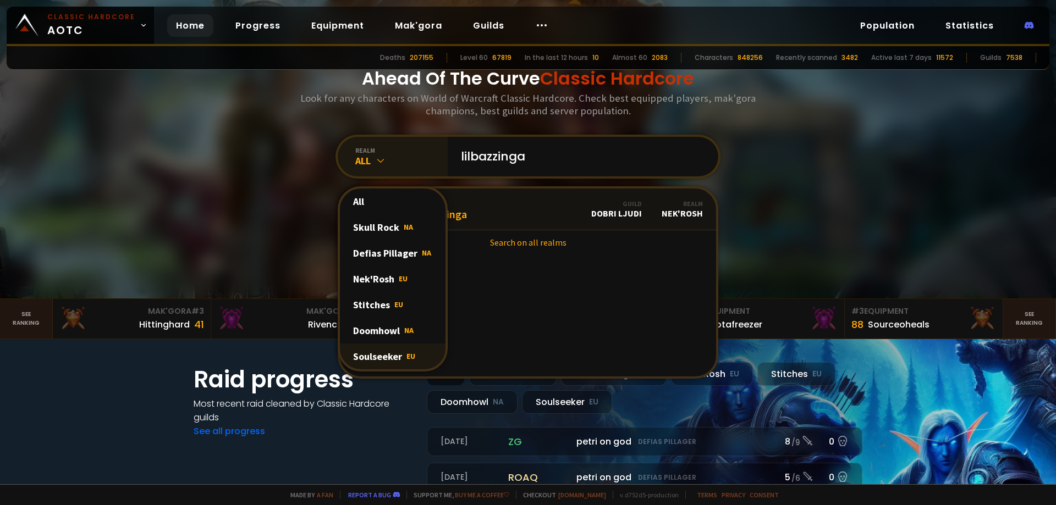  Describe the element at coordinates (616, 209) in the screenshot. I see `div: Dobri Ljudi` at that location.